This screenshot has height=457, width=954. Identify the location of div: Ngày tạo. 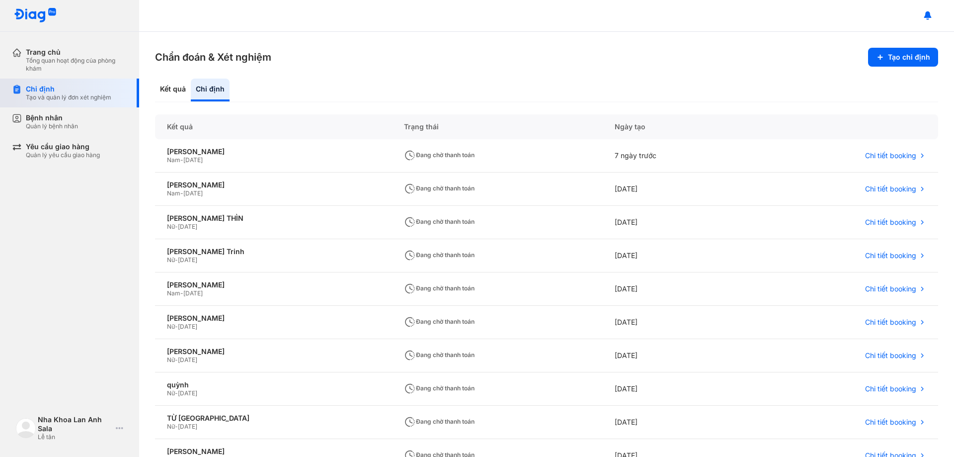
(676, 127).